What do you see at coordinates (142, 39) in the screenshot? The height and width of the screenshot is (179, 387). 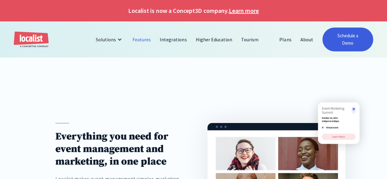 I see `a: Features` at bounding box center [142, 39].